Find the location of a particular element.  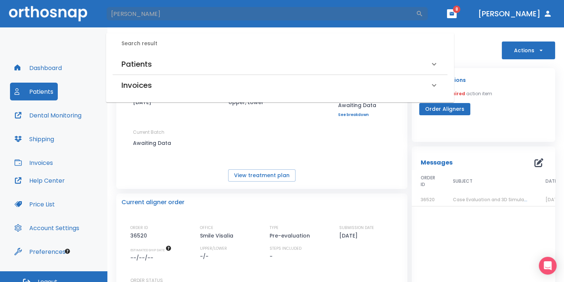

button: Preferences is located at coordinates (40, 251).